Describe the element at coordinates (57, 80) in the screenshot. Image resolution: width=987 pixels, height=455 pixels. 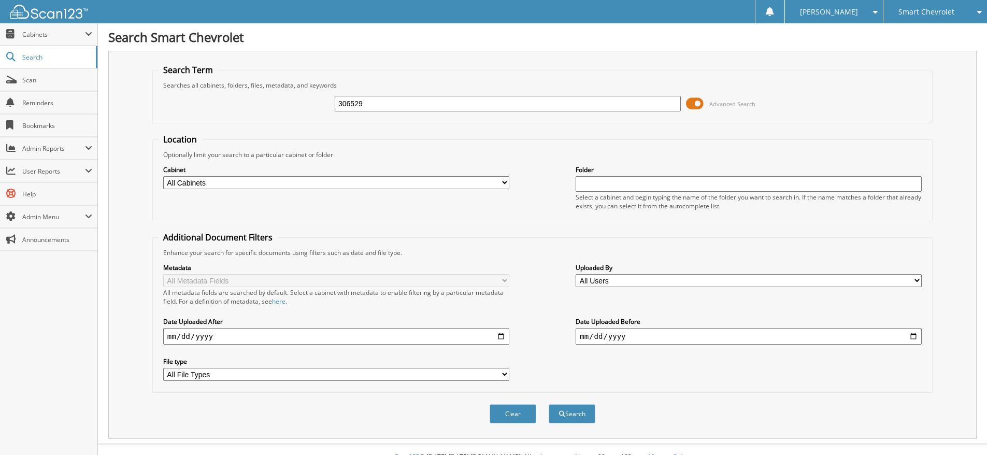
I see `span: Scan` at that location.